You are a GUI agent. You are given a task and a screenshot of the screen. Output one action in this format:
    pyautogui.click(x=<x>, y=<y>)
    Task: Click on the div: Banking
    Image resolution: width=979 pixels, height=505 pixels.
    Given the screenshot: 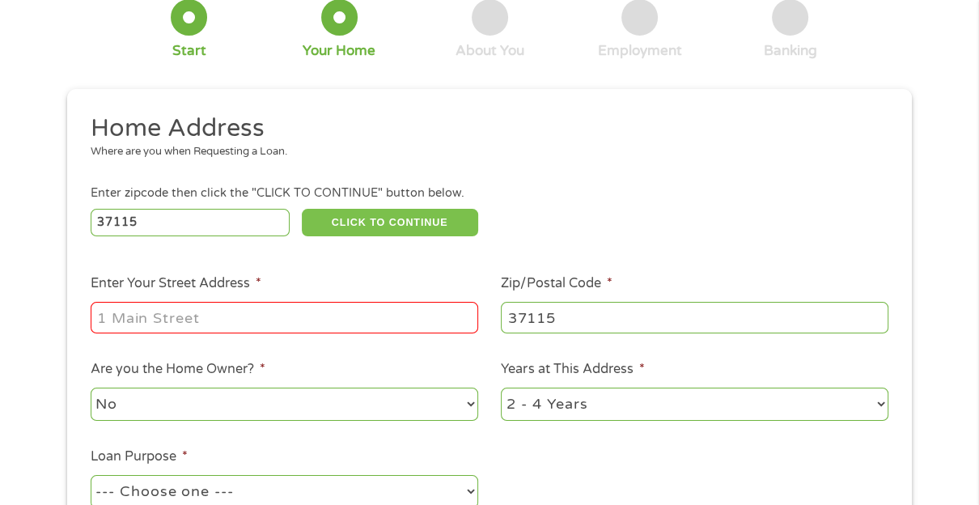 What is the action you would take?
    pyautogui.click(x=790, y=51)
    